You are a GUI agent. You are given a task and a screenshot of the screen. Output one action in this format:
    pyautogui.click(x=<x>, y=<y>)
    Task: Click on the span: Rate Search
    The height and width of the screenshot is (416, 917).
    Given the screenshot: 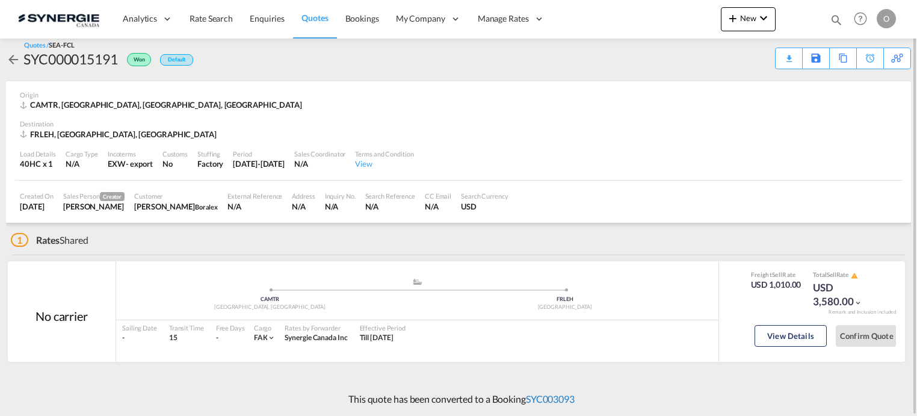 What is the action you would take?
    pyautogui.click(x=211, y=18)
    